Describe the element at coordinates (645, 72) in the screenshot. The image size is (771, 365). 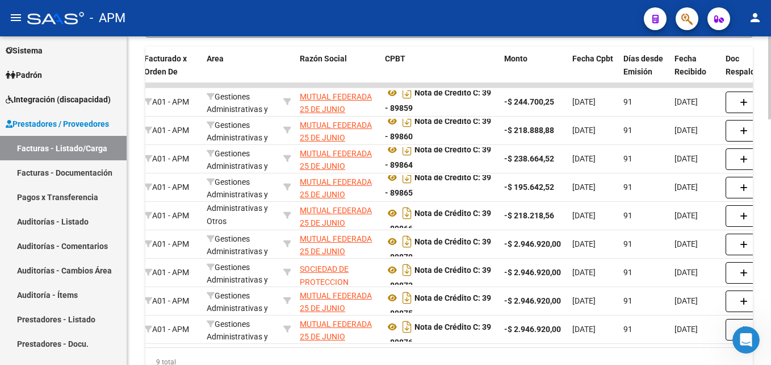
I see `datatable-header-cell: Días desde Emisión` at that location.